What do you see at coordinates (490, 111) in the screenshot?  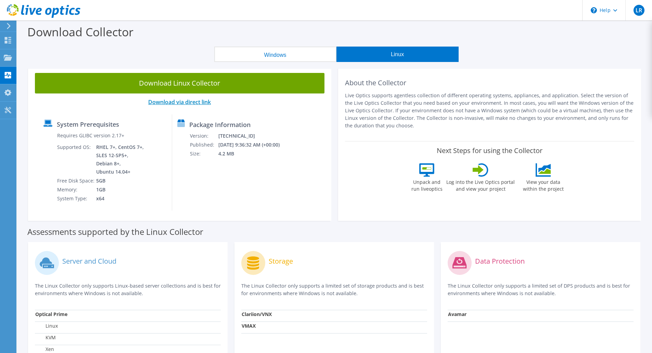 I see `p: Live Optics supports agentless collection of different operating systems, appliances, and applica...` at bounding box center [490, 111].